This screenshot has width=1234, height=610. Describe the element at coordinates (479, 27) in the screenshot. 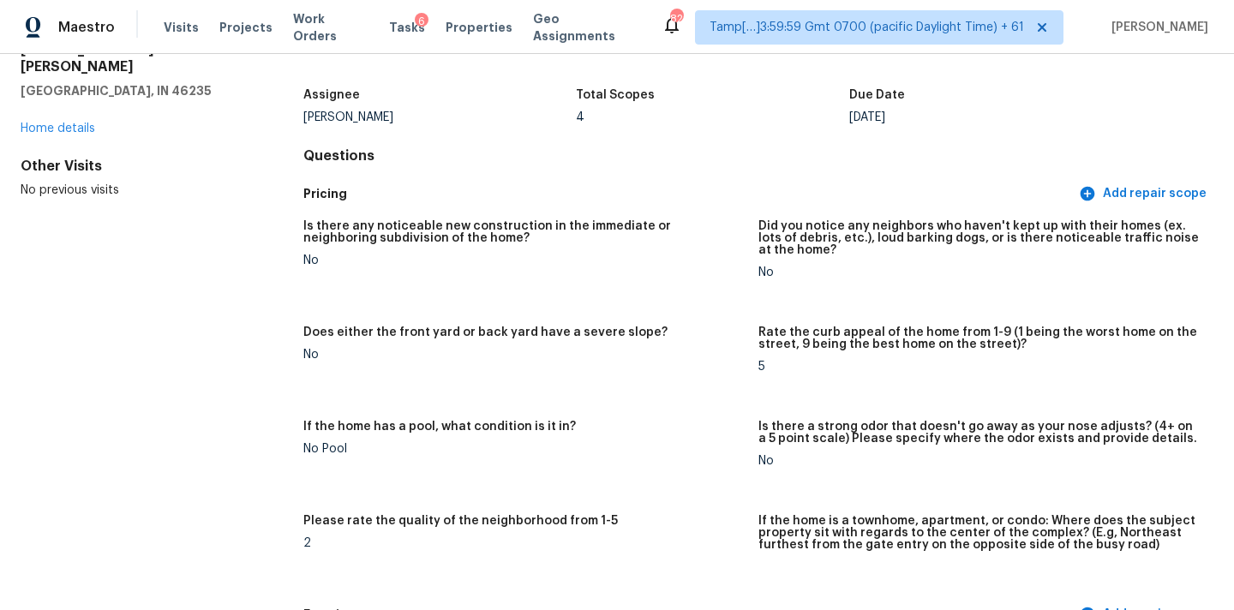

I see `span: Properties` at that location.